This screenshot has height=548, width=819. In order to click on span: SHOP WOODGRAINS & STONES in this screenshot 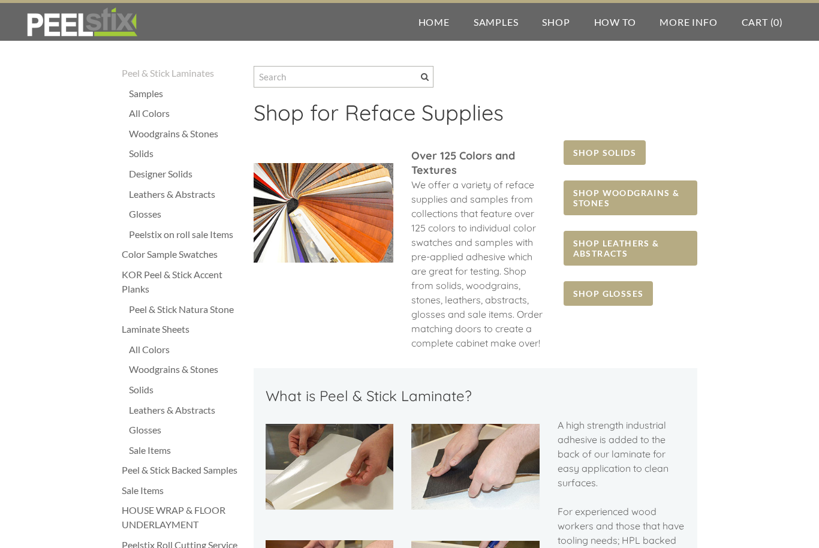, I will do `click(630, 198)`.